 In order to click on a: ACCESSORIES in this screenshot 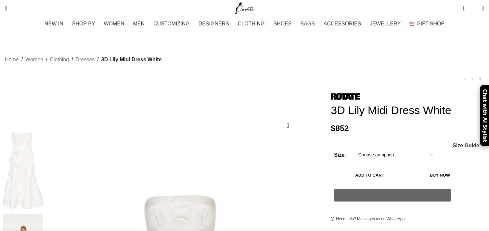, I will do `click(344, 24)`.